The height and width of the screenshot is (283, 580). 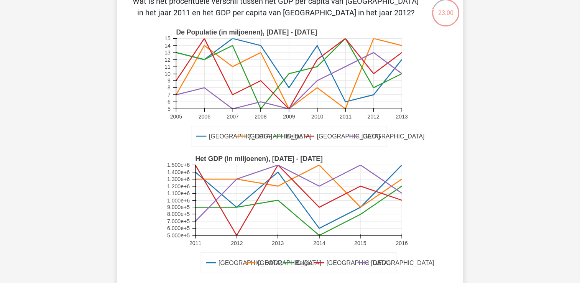 What do you see at coordinates (360, 243) in the screenshot?
I see `text: 2015` at bounding box center [360, 243].